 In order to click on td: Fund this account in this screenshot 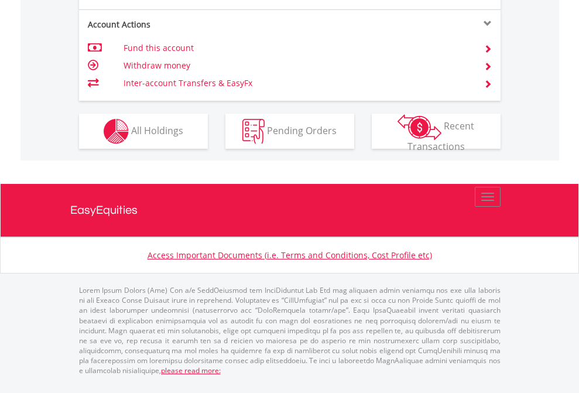, I will do `click(296, 48)`.